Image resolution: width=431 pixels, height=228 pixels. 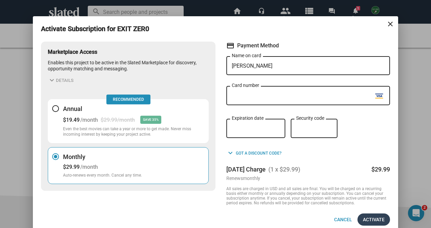 I want to click on span: Payment Method, so click(x=258, y=45).